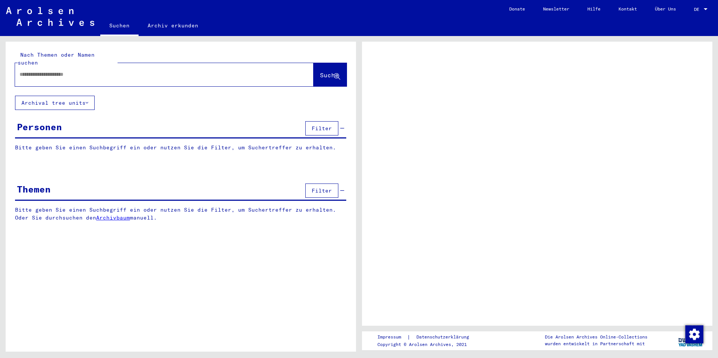 The height and width of the screenshot is (358, 718). I want to click on p: Bitte geben Sie einen Suchbegriff ein oder nutzen Sie die Filter, um Suchertreffer zu erhalten. O..., so click(181, 214).